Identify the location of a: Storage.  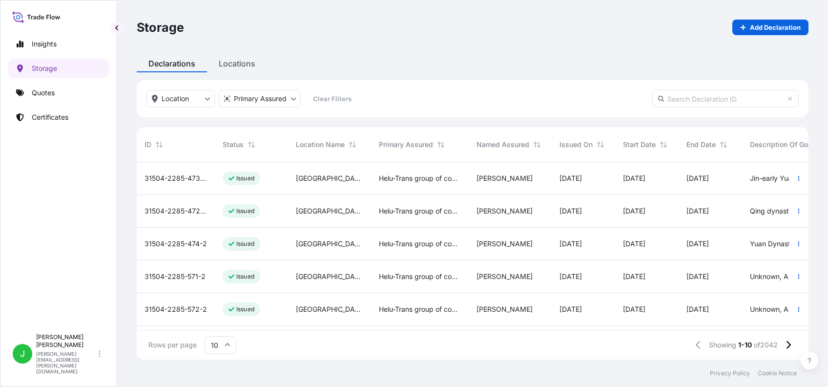
(59, 68).